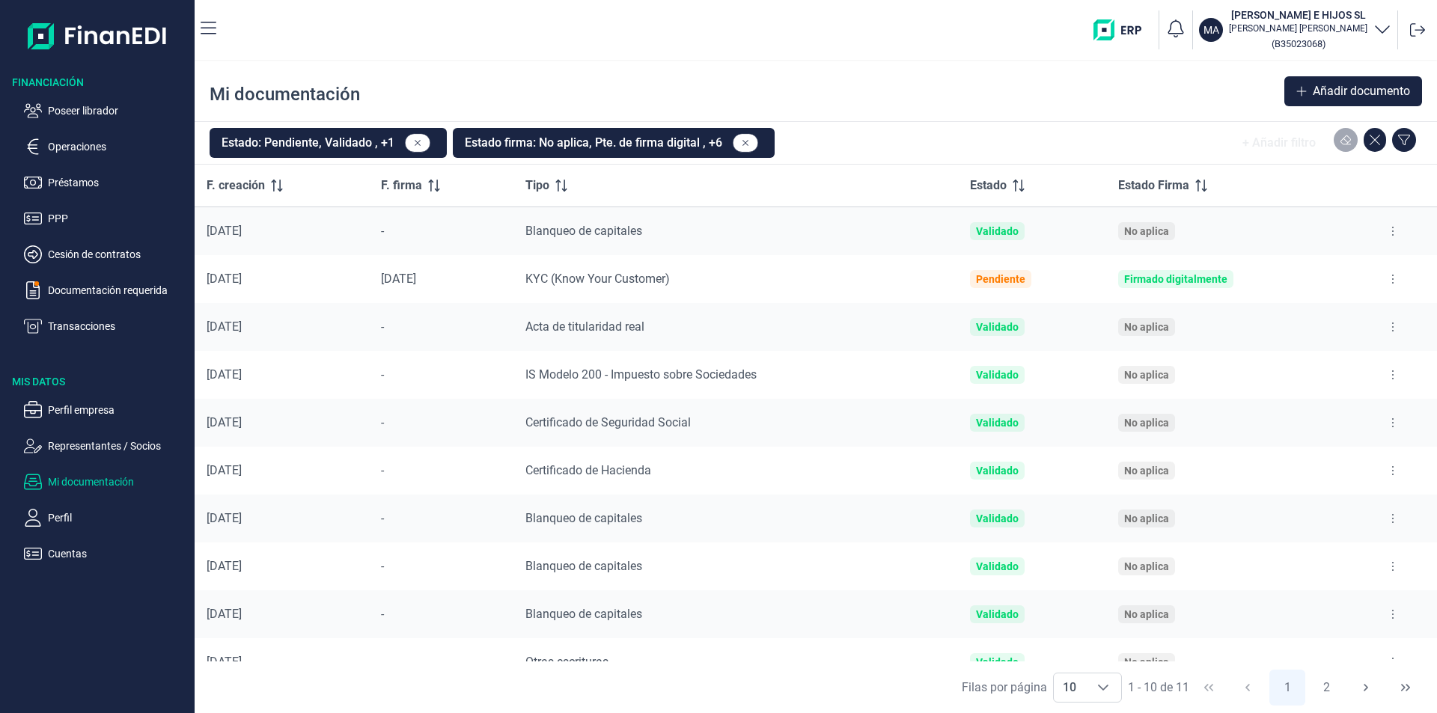 This screenshot has height=713, width=1437. I want to click on span: Certificado de Hacienda, so click(588, 470).